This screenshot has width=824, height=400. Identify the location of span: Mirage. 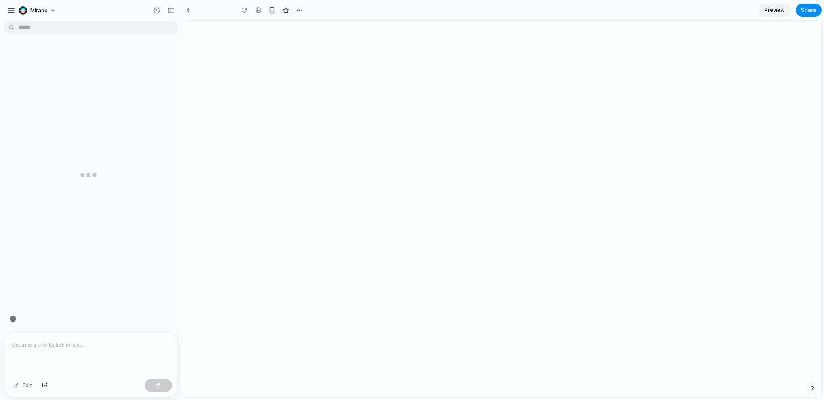
(39, 11).